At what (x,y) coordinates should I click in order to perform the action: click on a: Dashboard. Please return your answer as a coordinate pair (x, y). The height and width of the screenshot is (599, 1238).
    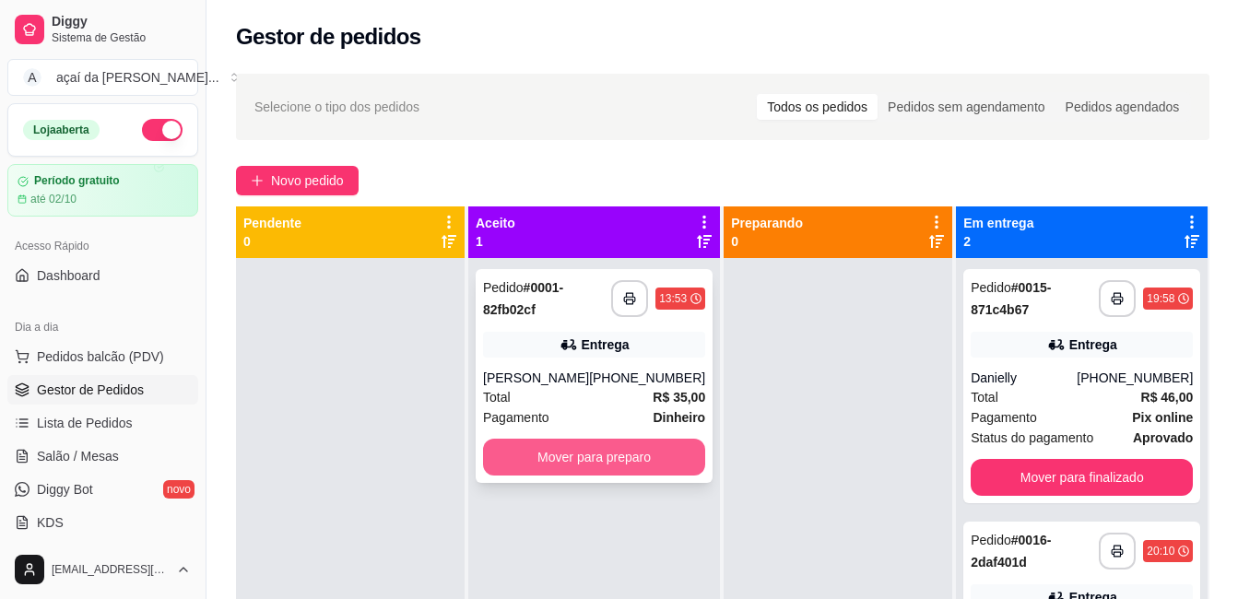
    Looking at the image, I should click on (102, 276).